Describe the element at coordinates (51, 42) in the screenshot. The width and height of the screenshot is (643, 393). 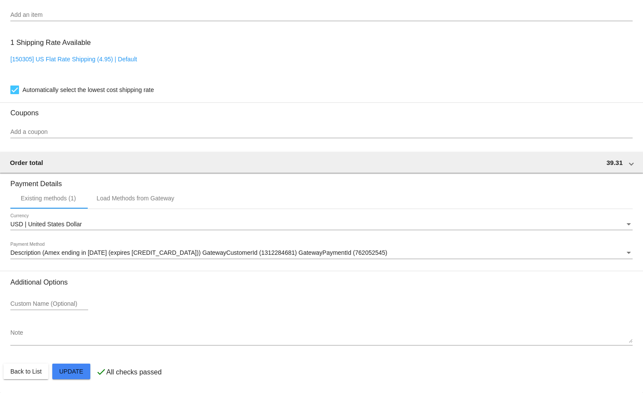
I see `h3: 1 Shipping Rate Available` at that location.